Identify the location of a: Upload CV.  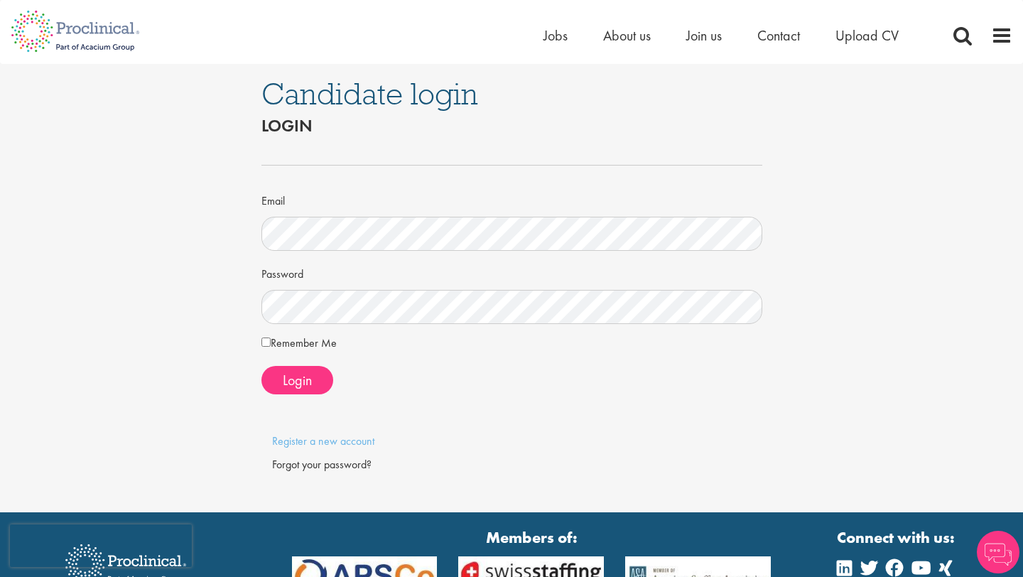
(867, 36).